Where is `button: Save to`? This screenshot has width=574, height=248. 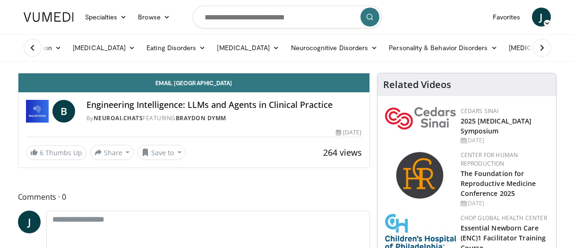 button: Save to is located at coordinates (162, 152).